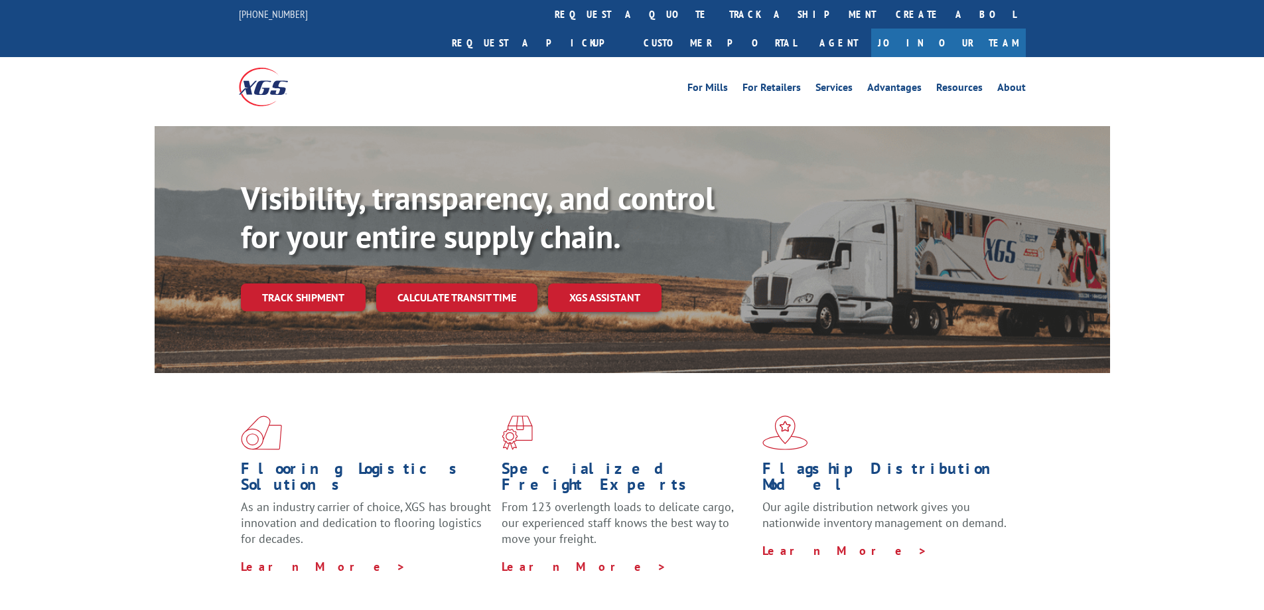 This screenshot has height=610, width=1264. Describe the element at coordinates (303, 297) in the screenshot. I see `a: Track shipment` at that location.